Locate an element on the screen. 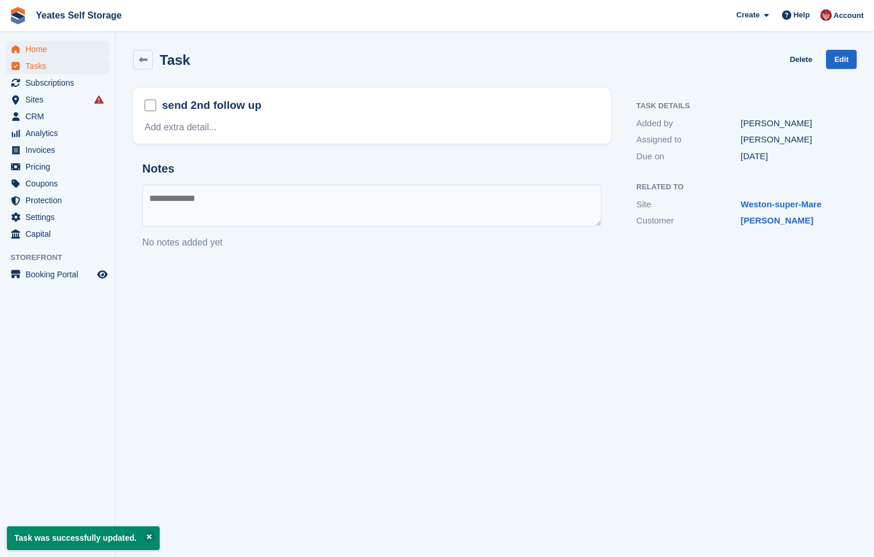 The image size is (874, 557). a: Edit is located at coordinates (841, 59).